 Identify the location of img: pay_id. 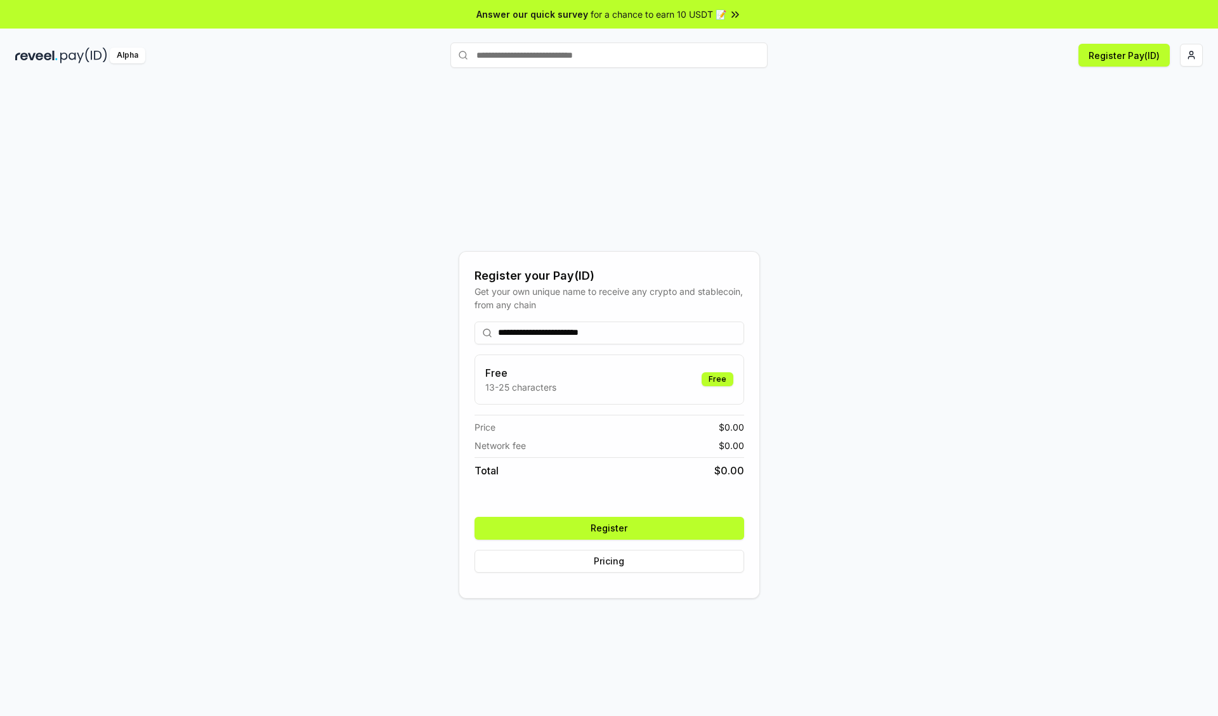
(84, 55).